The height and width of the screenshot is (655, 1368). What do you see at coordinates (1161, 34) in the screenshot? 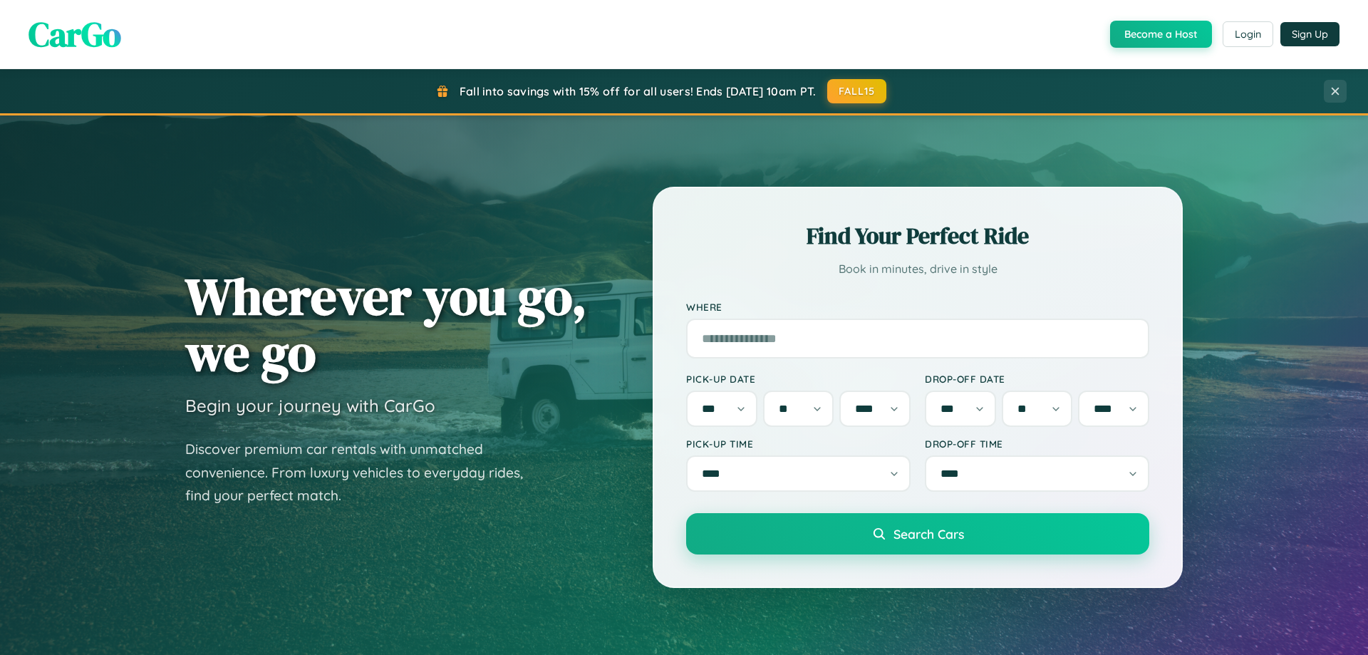
I see `button: Become a Host` at bounding box center [1161, 34].